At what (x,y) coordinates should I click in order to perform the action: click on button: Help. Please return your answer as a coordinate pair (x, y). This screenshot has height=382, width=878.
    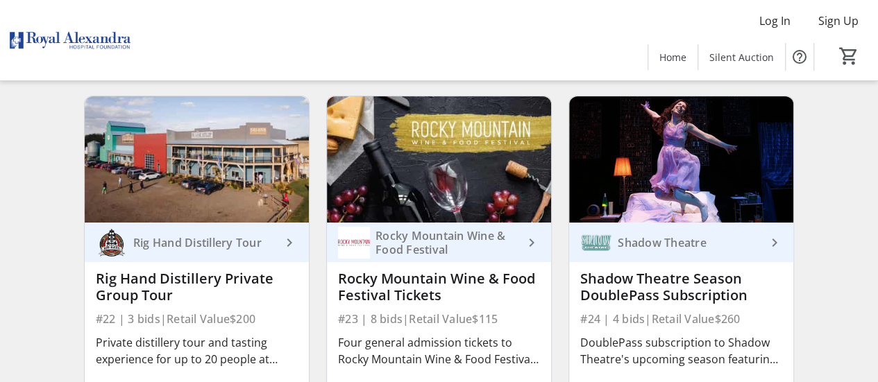
    Looking at the image, I should click on (800, 57).